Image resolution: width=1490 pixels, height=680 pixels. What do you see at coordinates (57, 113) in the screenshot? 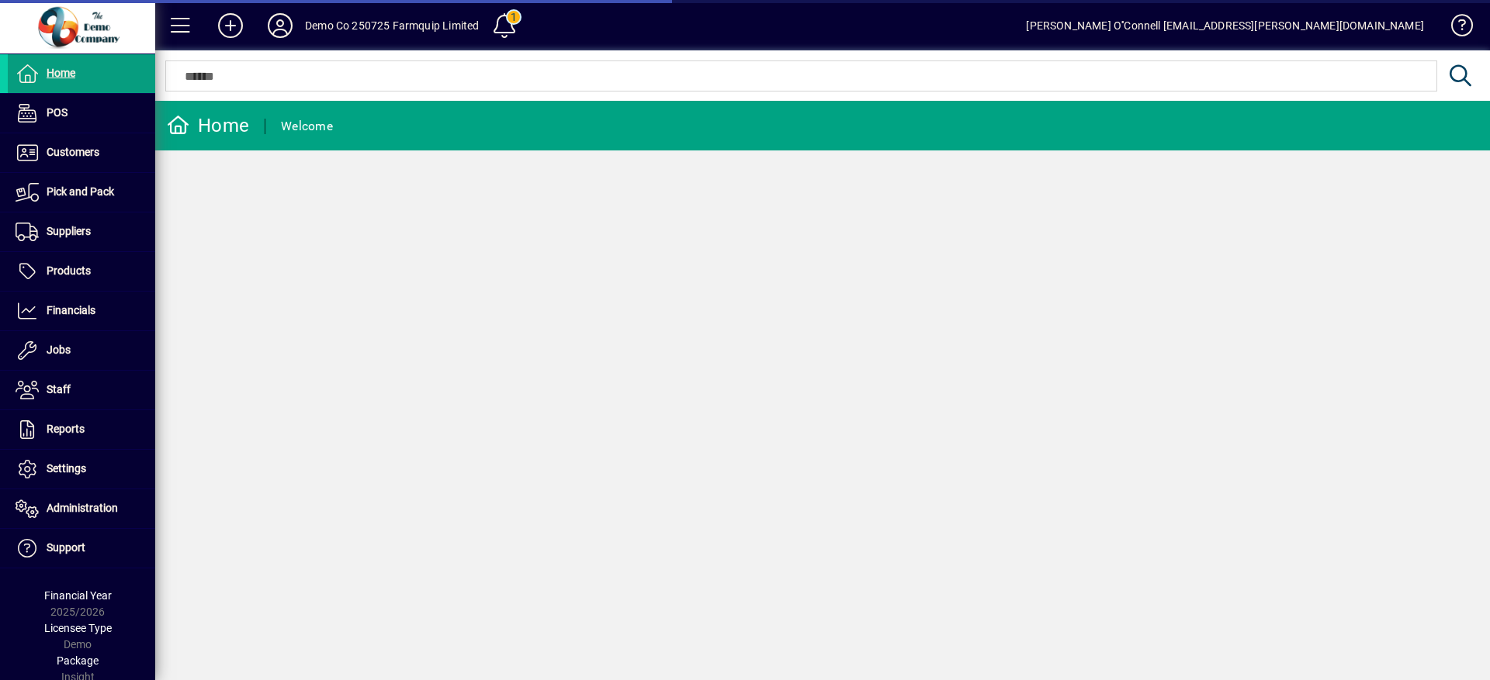
I see `span: POS` at bounding box center [57, 113].